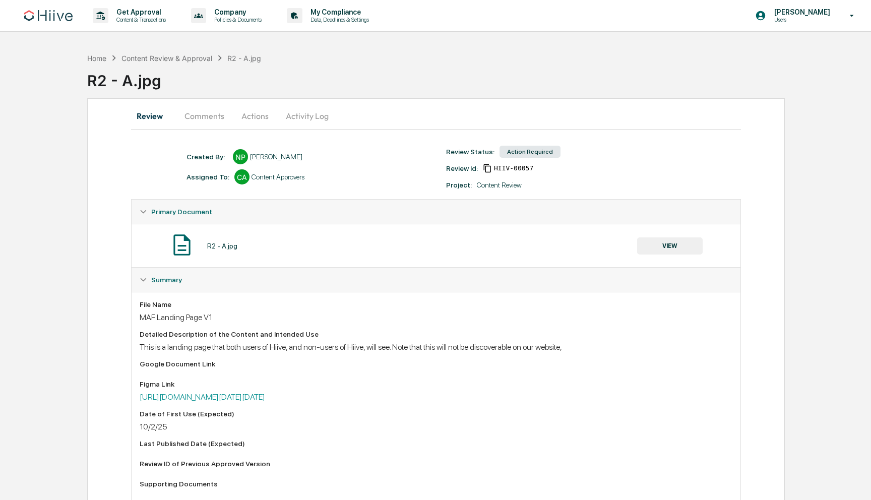 Image resolution: width=871 pixels, height=500 pixels. What do you see at coordinates (436, 384) in the screenshot?
I see `div: Figma Link` at bounding box center [436, 384].